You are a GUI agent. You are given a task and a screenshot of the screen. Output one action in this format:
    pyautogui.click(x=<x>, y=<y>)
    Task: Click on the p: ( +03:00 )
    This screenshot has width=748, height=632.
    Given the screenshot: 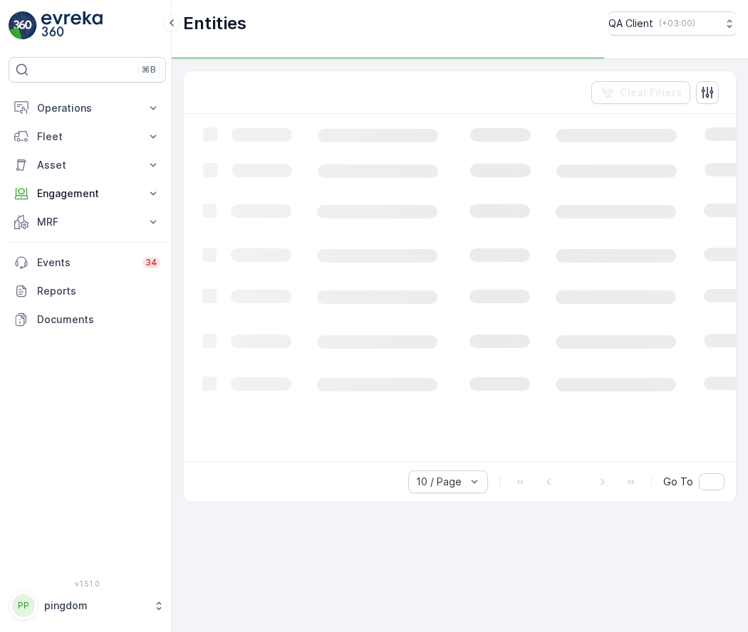 What is the action you would take?
    pyautogui.click(x=677, y=24)
    